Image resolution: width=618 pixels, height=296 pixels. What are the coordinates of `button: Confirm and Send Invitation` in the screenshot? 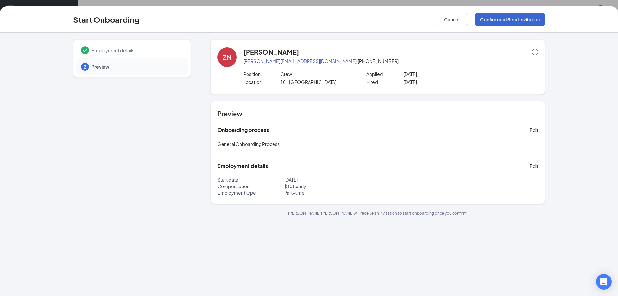 It's located at (510, 19).